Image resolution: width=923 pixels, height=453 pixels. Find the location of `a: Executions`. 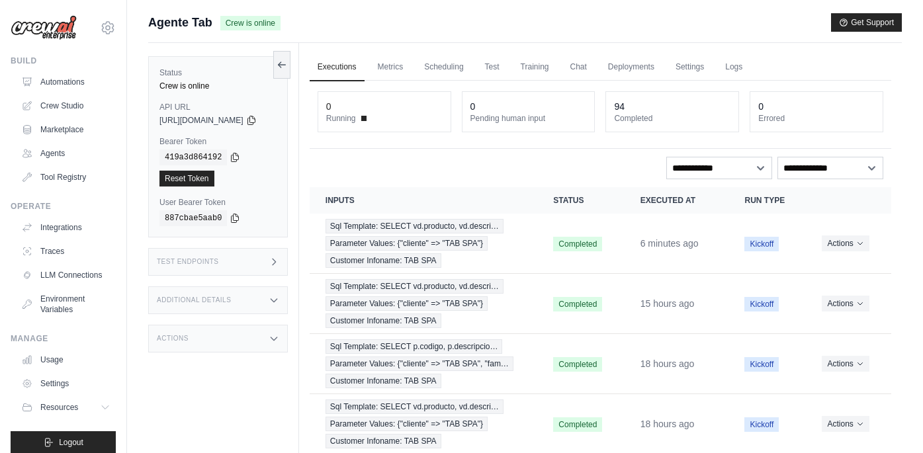

a: Executions is located at coordinates (337, 67).